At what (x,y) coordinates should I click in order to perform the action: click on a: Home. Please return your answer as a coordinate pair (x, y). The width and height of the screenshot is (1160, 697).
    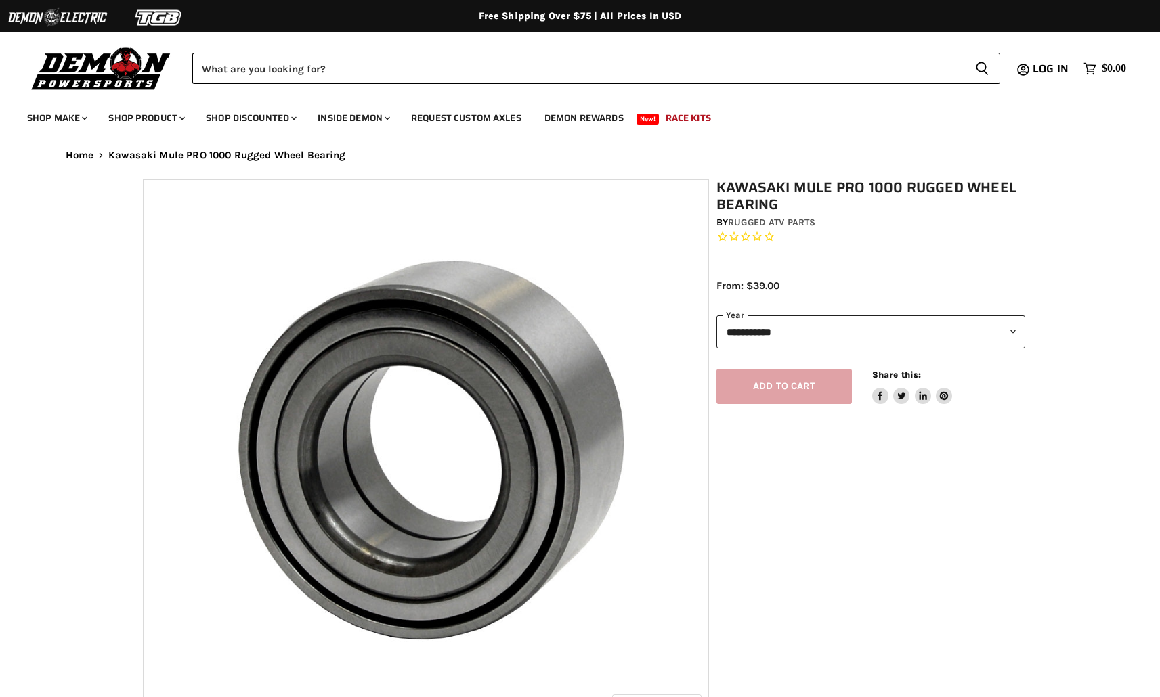
    Looking at the image, I should click on (80, 155).